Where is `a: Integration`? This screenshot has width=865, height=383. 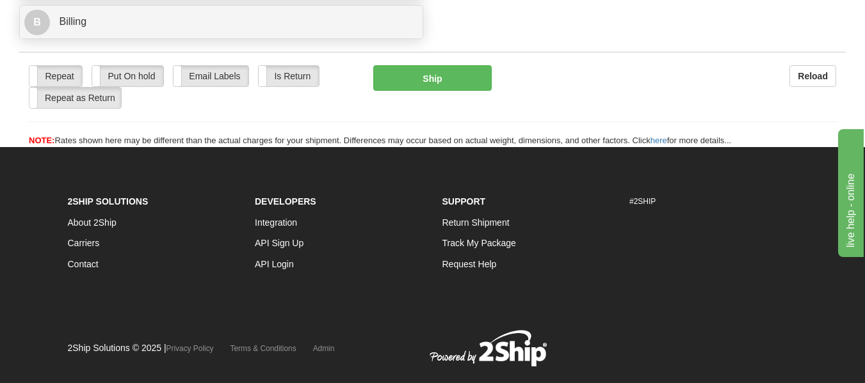 a: Integration is located at coordinates (276, 223).